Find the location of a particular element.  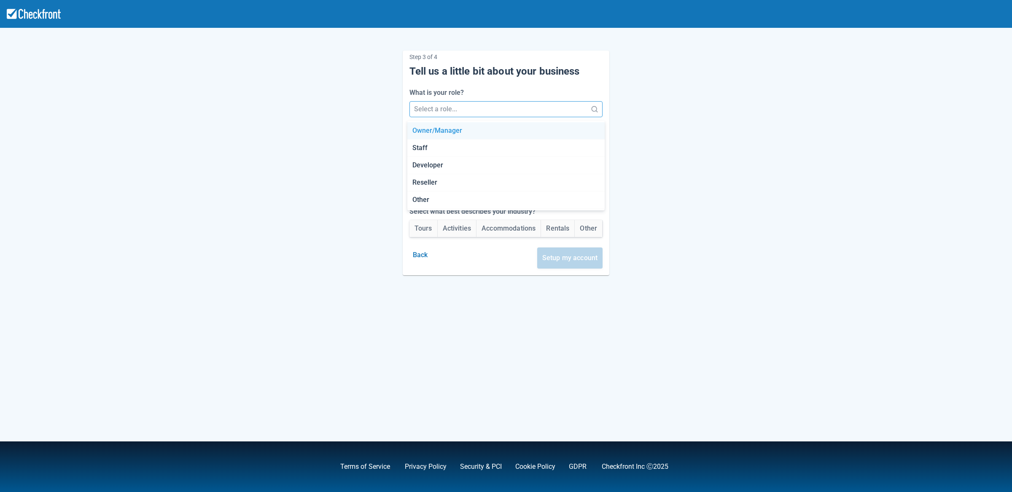

div: Staff is located at coordinates (506, 148).